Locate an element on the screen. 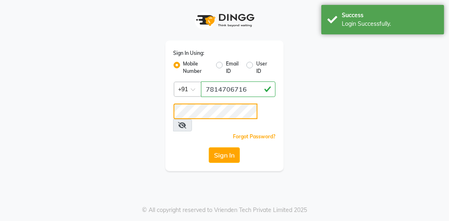 Image resolution: width=449 pixels, height=221 pixels. img: logo1.svg is located at coordinates (224, 20).